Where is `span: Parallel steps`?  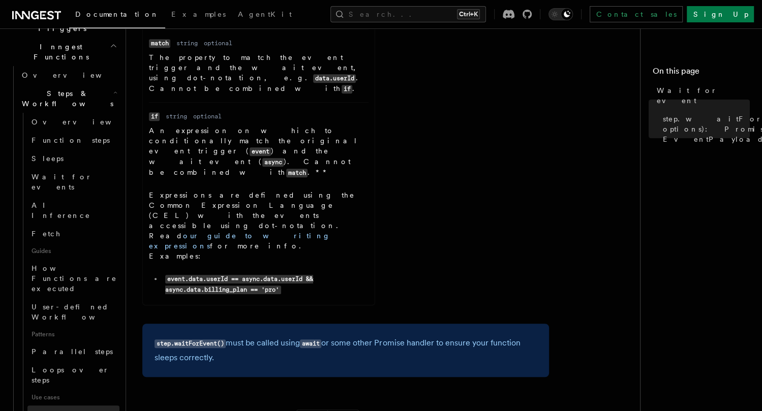 span: Parallel steps is located at coordinates (72, 352).